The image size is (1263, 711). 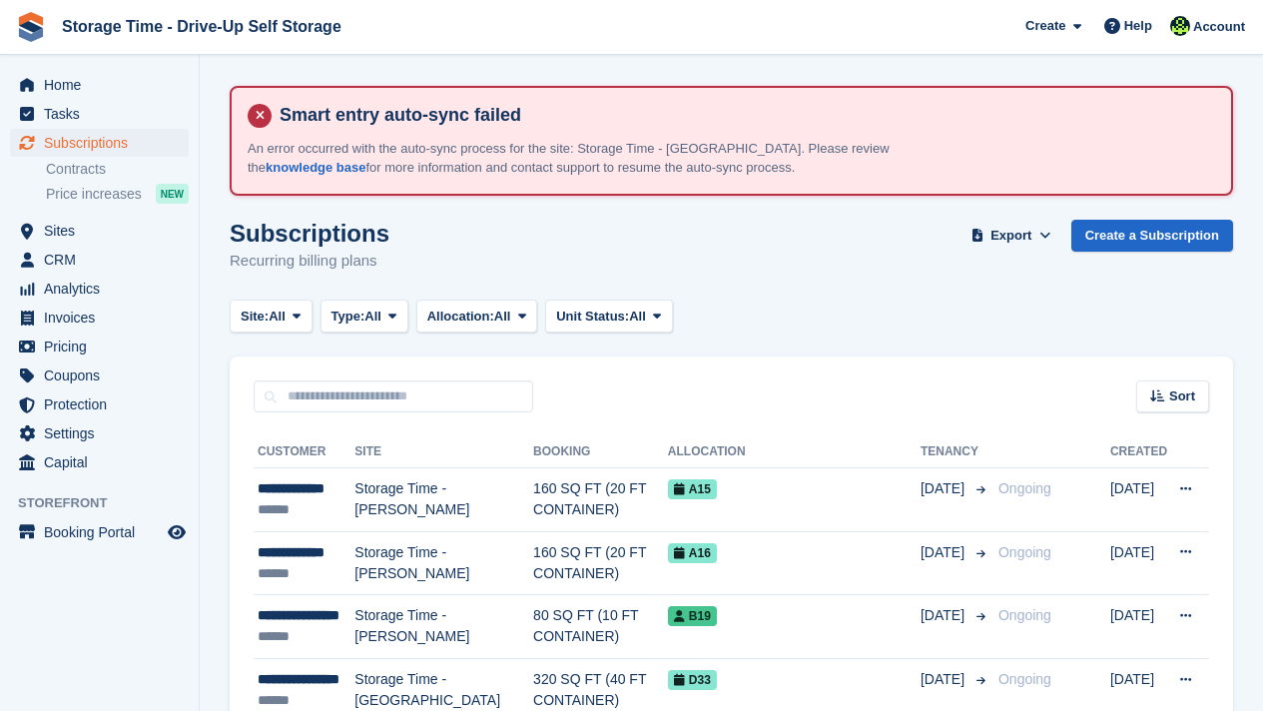 What do you see at coordinates (1180, 26) in the screenshot?
I see `img: Laaibah Sarwar` at bounding box center [1180, 26].